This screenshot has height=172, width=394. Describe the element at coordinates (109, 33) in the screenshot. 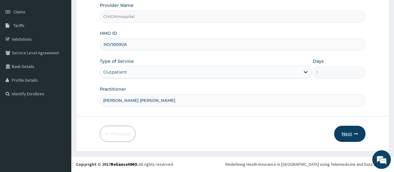

I see `label: HMO ID` at that location.